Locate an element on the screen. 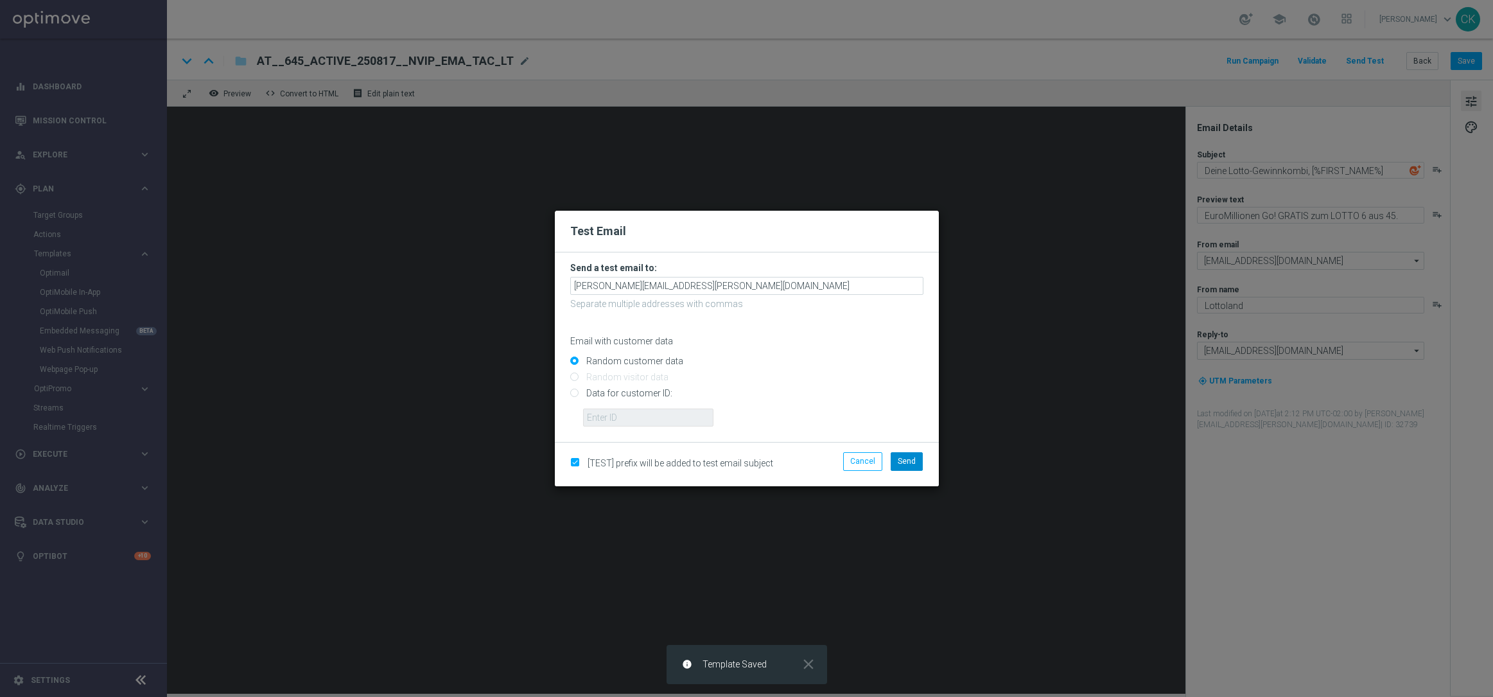 This screenshot has width=1493, height=697. p: Separate multiple addresses with commas is located at coordinates (747, 304).